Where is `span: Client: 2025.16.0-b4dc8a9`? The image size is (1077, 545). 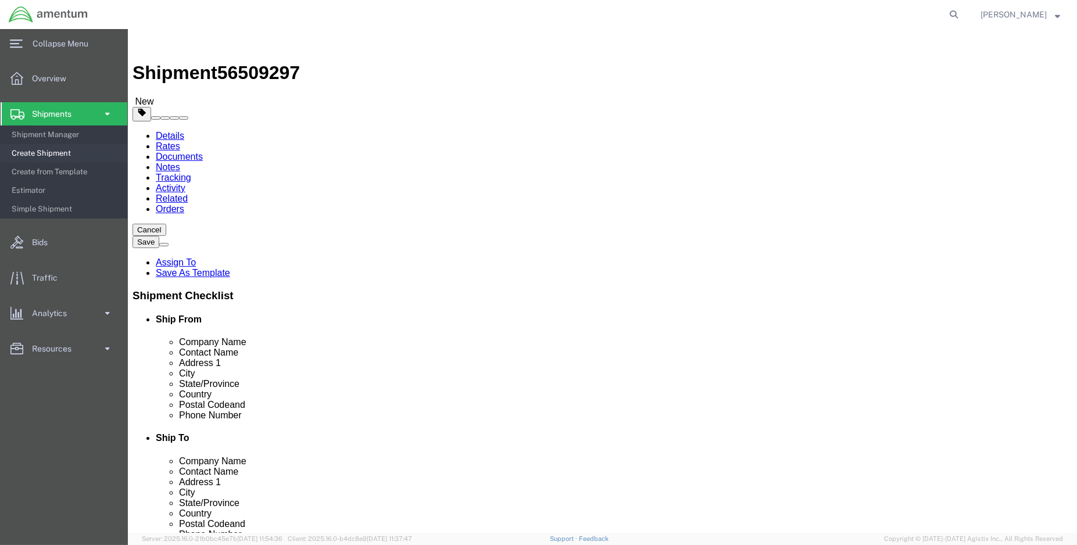 span: Client: 2025.16.0-b4dc8a9 is located at coordinates (350, 539).